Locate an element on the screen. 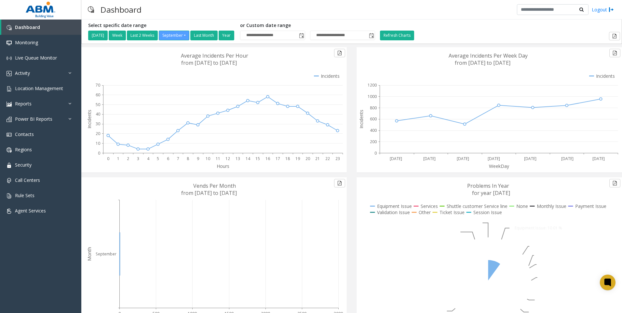 The width and height of the screenshot is (622, 313). button: Week is located at coordinates (117, 35).